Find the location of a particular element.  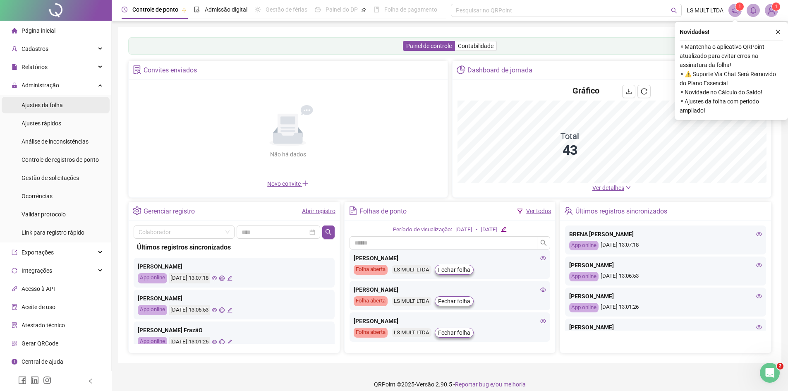

a: Ver todos is located at coordinates (538, 211).